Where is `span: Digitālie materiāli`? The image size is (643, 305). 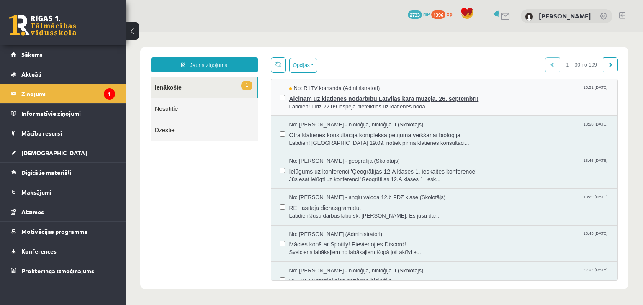
span: Digitālie materiāli is located at coordinates (46, 172).